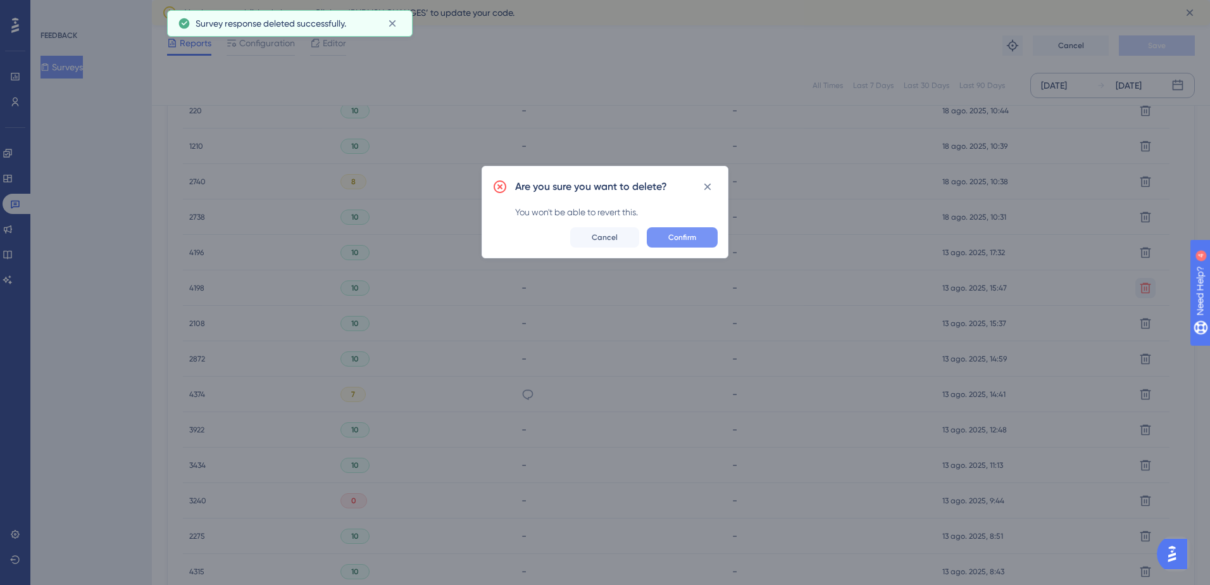 The image size is (1210, 585). What do you see at coordinates (616, 212) in the screenshot?
I see `div: You won't be able to revert this.` at bounding box center [616, 212].